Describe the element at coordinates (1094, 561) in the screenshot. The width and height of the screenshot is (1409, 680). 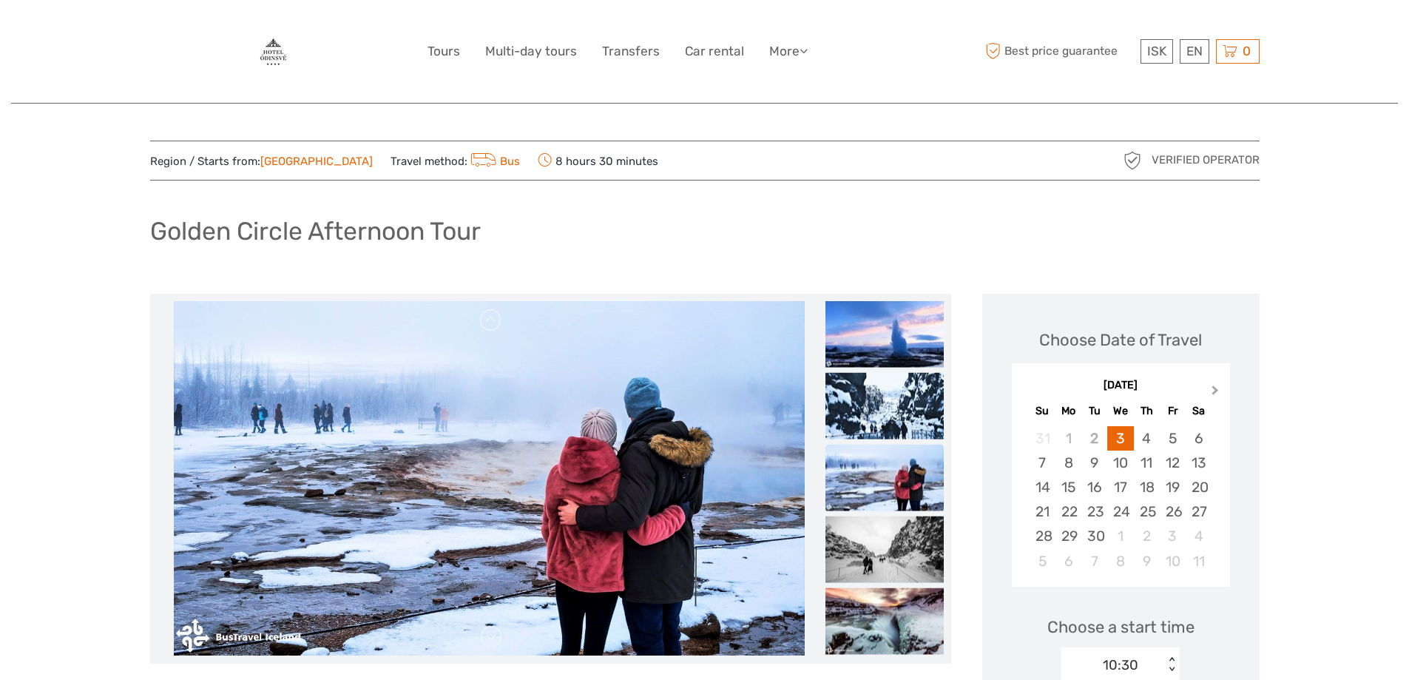
I see `div: Choose Tuesday, October 7th, 2025` at that location.